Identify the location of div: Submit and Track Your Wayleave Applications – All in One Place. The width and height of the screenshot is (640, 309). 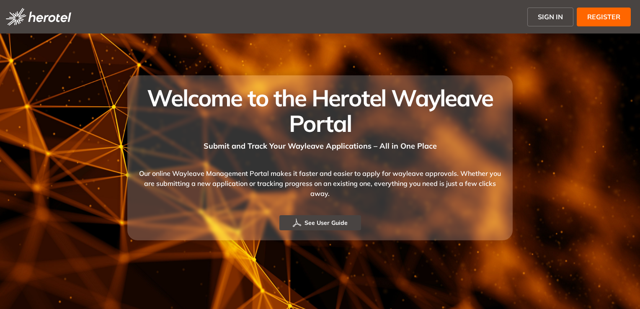
(320, 144).